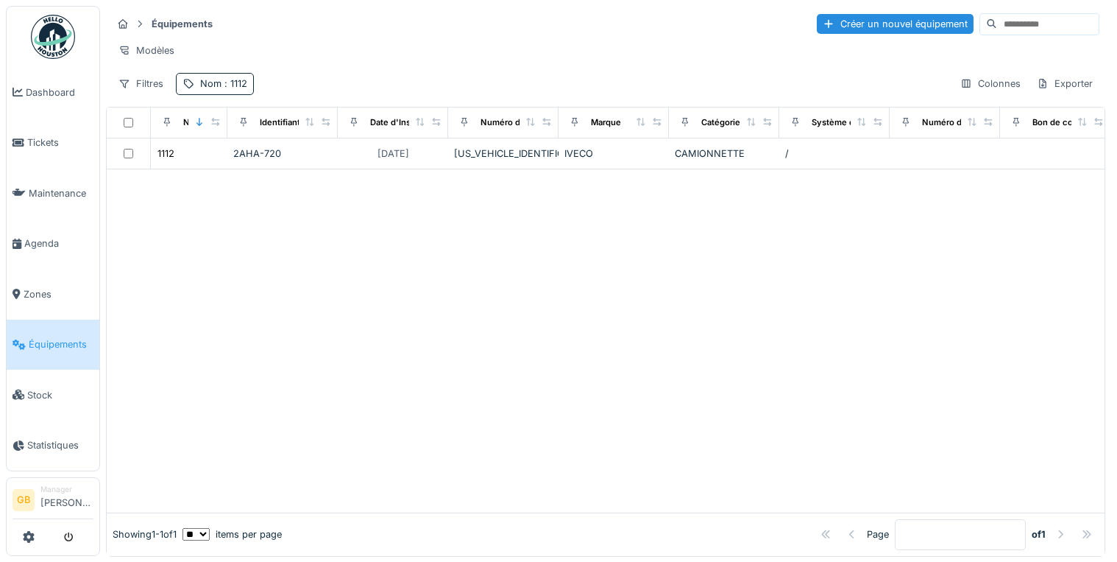 This screenshot has height=562, width=1117. What do you see at coordinates (182, 24) in the screenshot?
I see `strong: Équipements` at bounding box center [182, 24].